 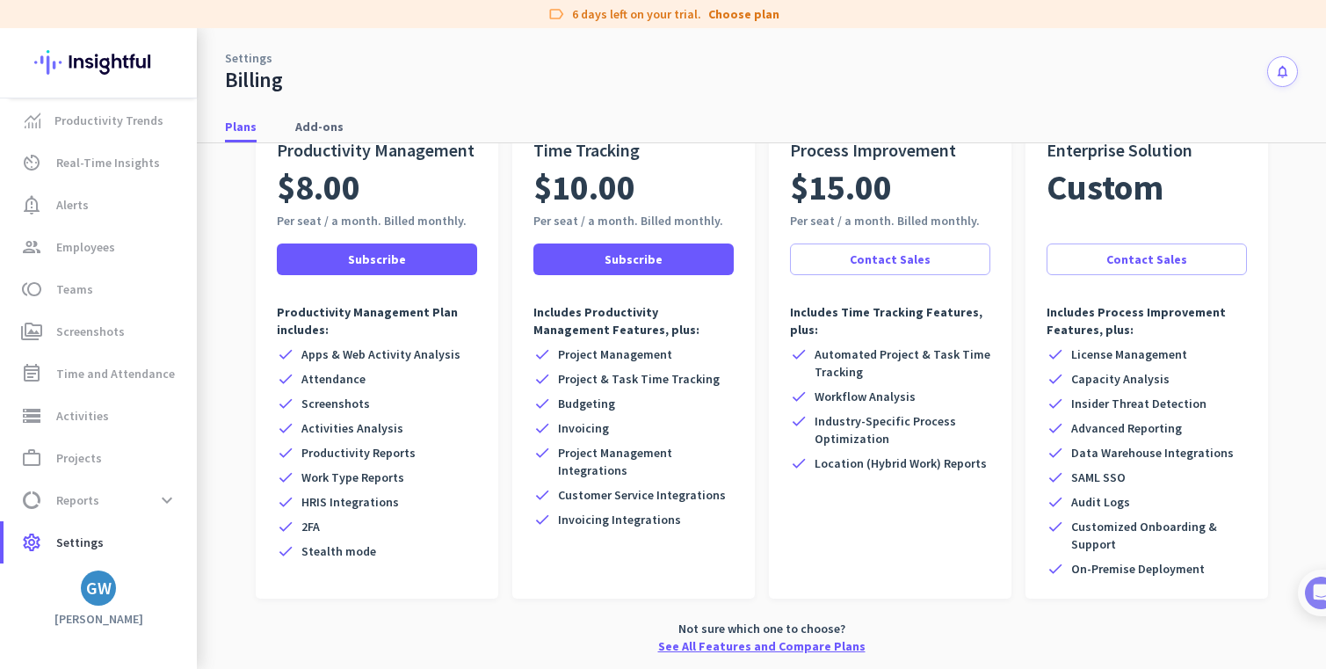 I want to click on span: License Management, so click(x=1129, y=354).